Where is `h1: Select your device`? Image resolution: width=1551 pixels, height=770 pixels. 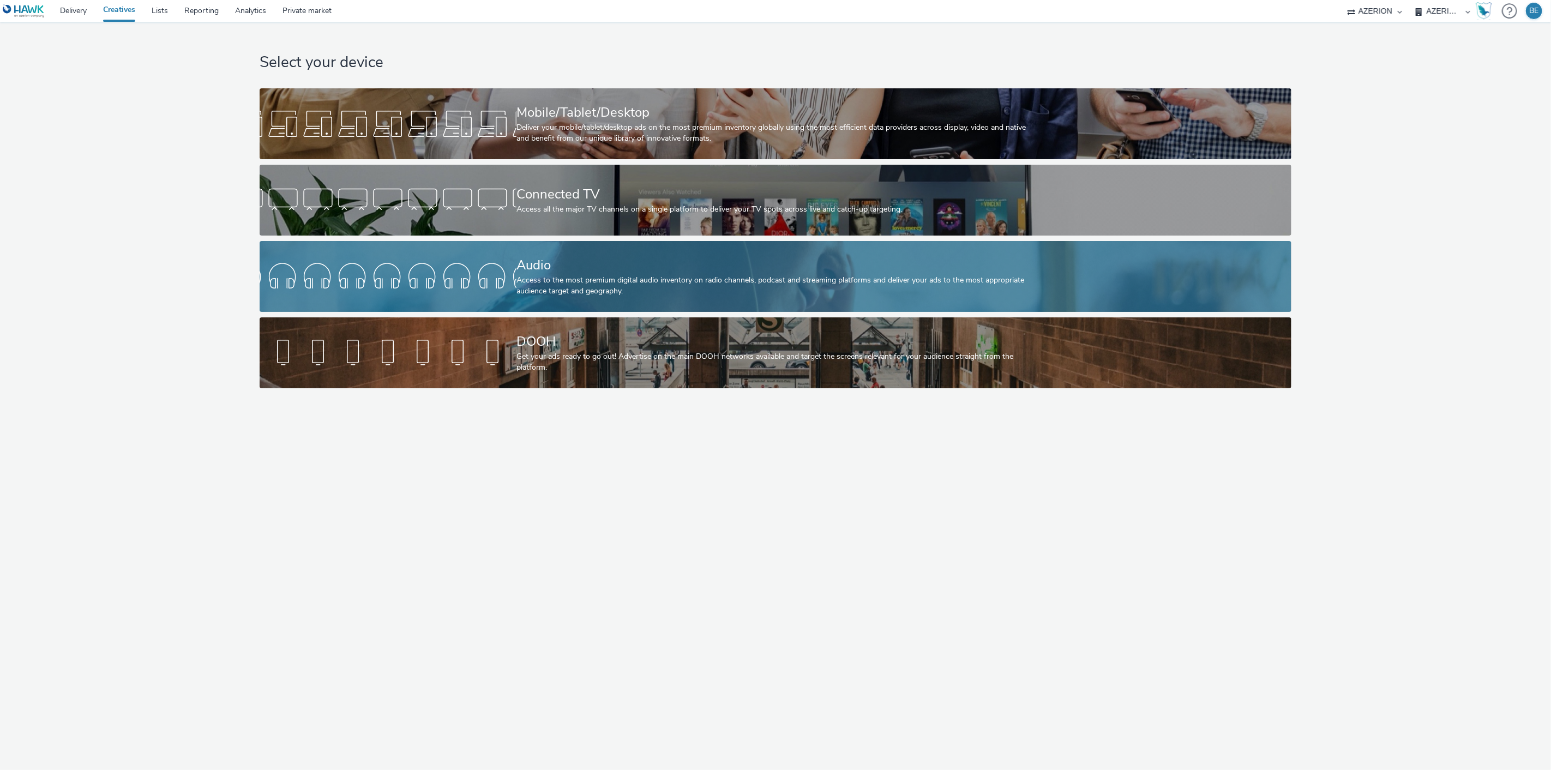
h1: Select your device is located at coordinates (775, 63).